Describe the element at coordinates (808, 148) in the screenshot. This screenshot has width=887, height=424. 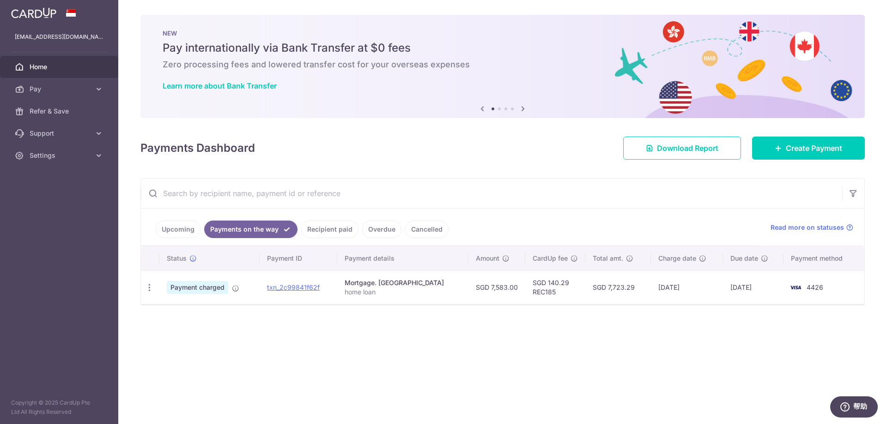
I see `a: Create Payment` at that location.